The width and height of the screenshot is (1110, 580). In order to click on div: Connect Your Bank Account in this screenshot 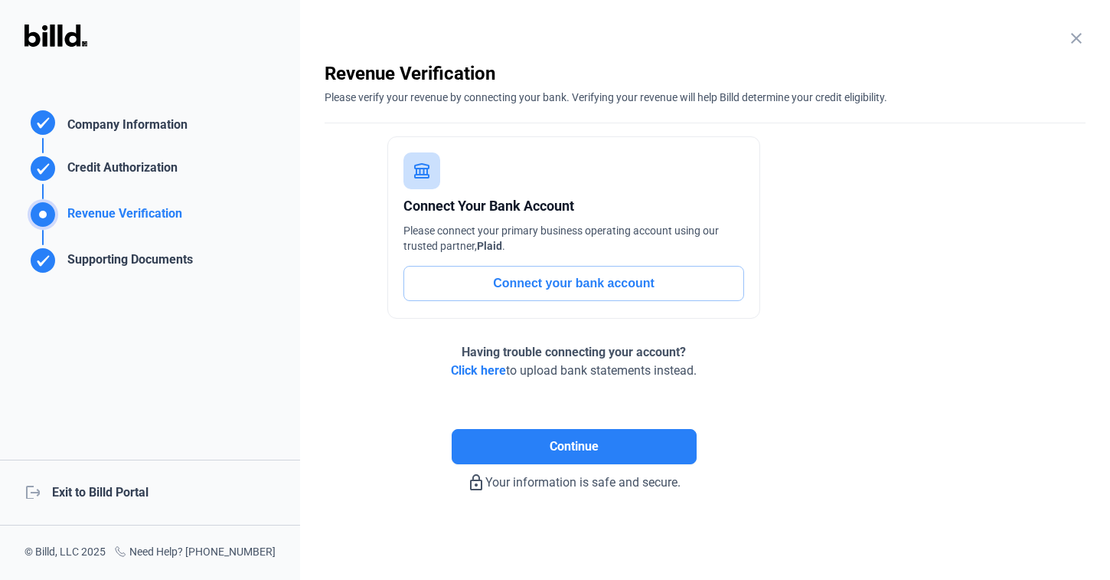, I will do `click(574, 206)`.